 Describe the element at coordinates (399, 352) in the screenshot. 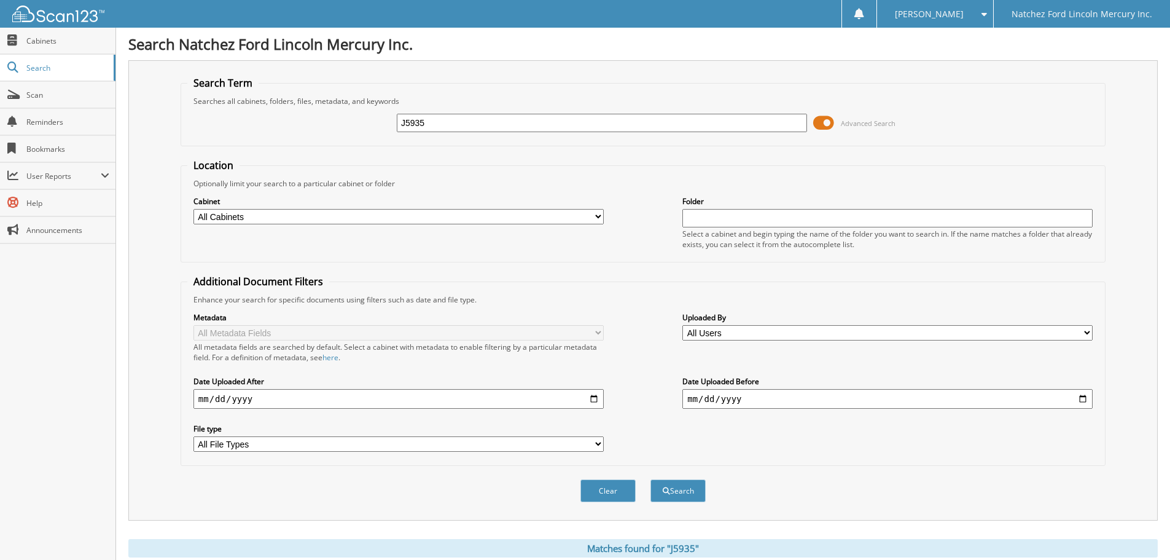

I see `div: All metadata fields are searched by default. Select a cabinet with metadata to enable filtering b...` at that location.